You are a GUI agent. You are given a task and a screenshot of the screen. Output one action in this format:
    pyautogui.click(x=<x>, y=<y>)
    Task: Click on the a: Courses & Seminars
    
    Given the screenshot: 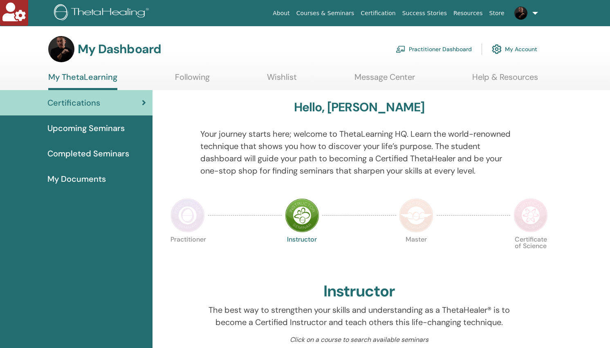 What is the action you would take?
    pyautogui.click(x=326, y=13)
    